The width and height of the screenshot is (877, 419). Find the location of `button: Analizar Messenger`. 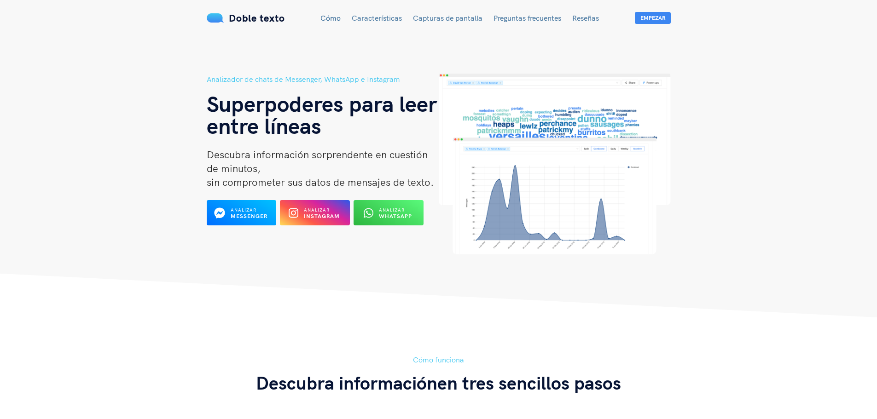

button: Analizar Messenger is located at coordinates (242, 213).